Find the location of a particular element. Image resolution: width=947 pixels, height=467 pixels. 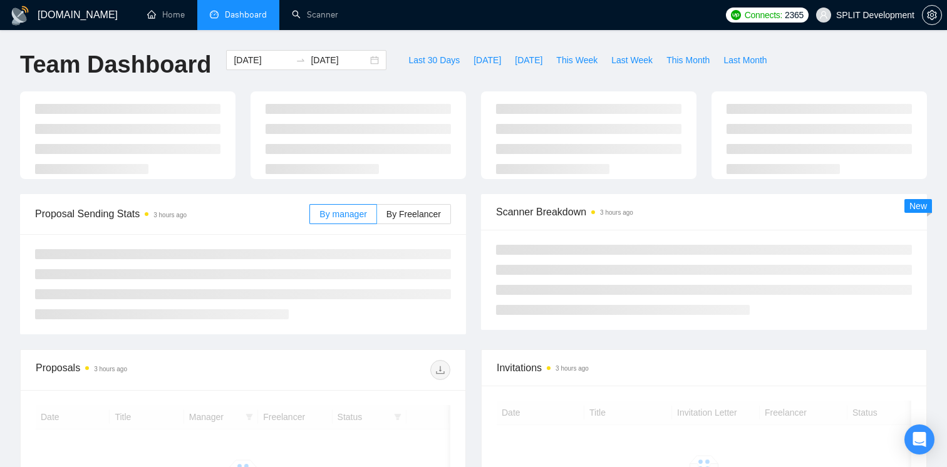

span: 2365 is located at coordinates (794, 15).